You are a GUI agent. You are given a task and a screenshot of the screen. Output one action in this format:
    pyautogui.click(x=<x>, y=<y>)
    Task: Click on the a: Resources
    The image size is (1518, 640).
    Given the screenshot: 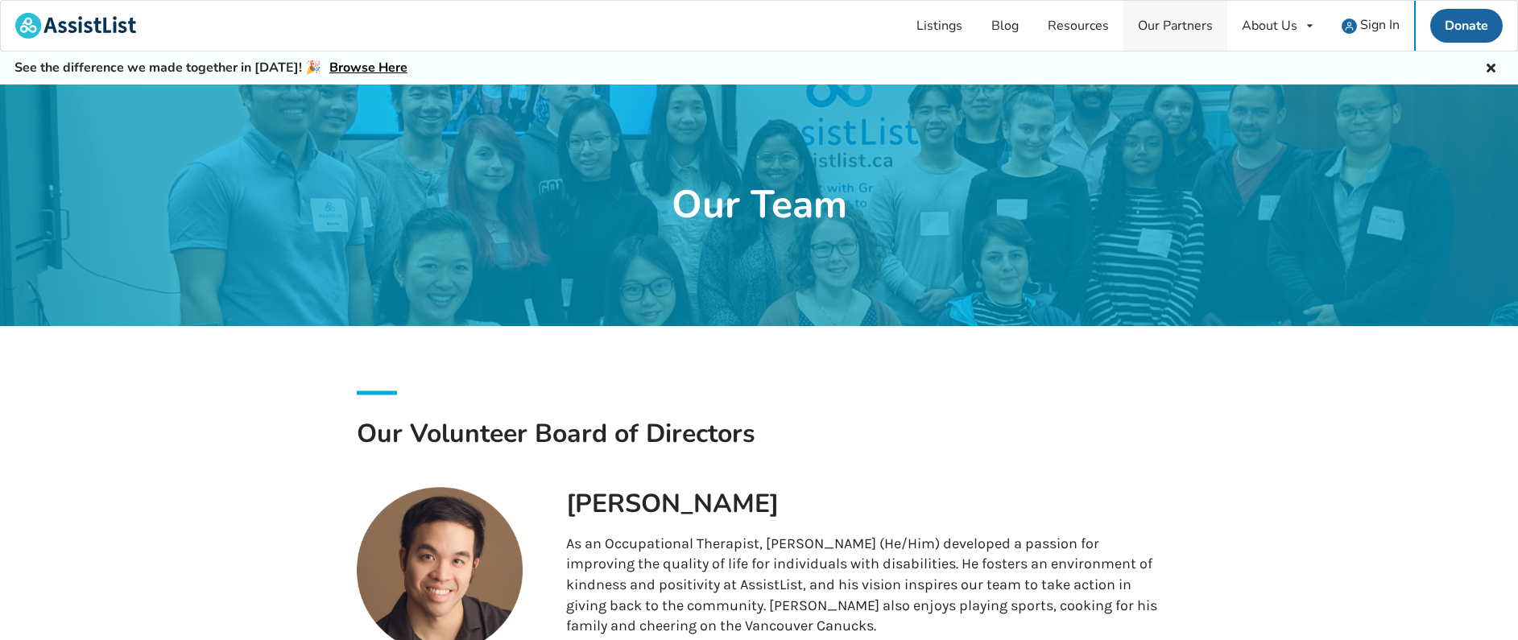 What is the action you would take?
    pyautogui.click(x=1078, y=26)
    